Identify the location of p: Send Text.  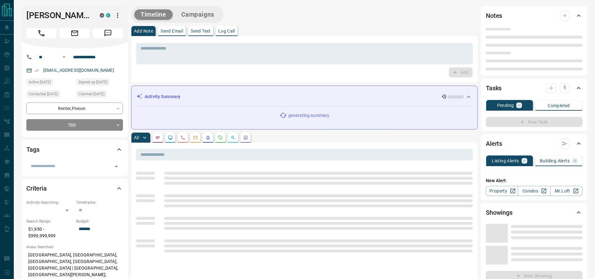
(201, 31).